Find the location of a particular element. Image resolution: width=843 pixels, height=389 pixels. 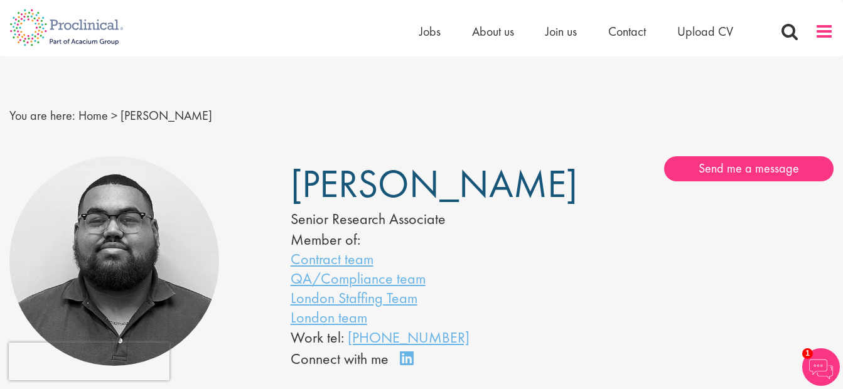

a: London team is located at coordinates (329, 317).